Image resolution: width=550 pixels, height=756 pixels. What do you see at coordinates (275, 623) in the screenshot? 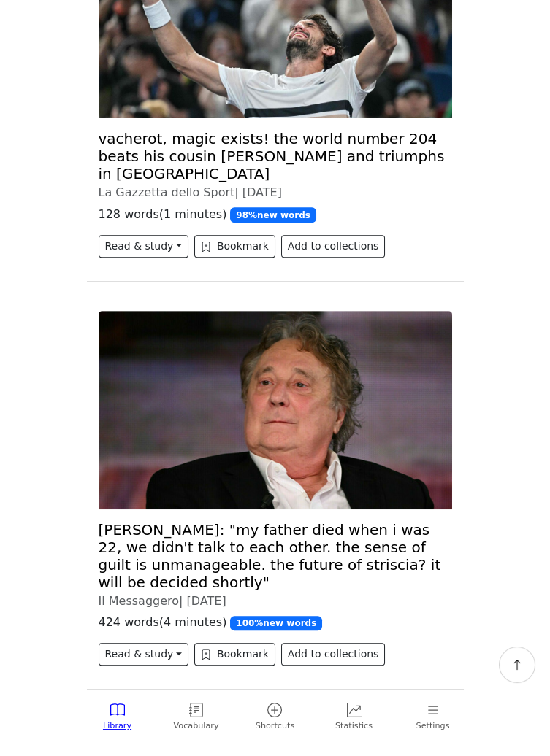
I see `p: 424 words ( 4 minutes )` at bounding box center [275, 623].